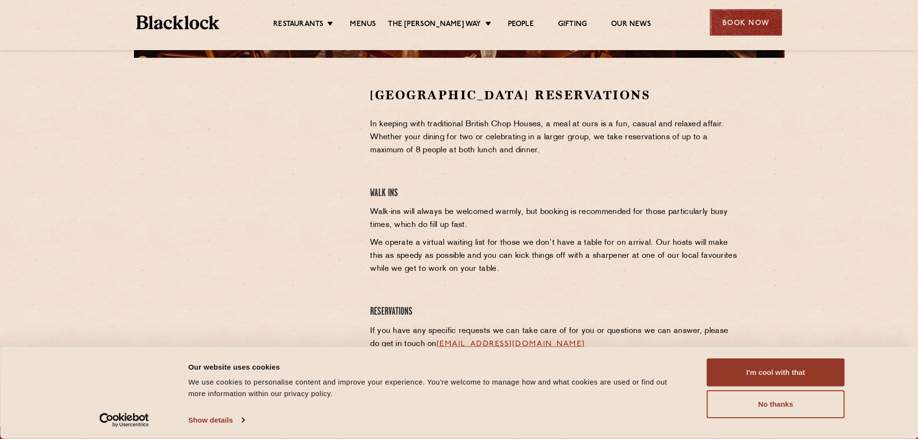 The width and height of the screenshot is (918, 439). What do you see at coordinates (573, 25) in the screenshot?
I see `a: Gifting` at bounding box center [573, 25].